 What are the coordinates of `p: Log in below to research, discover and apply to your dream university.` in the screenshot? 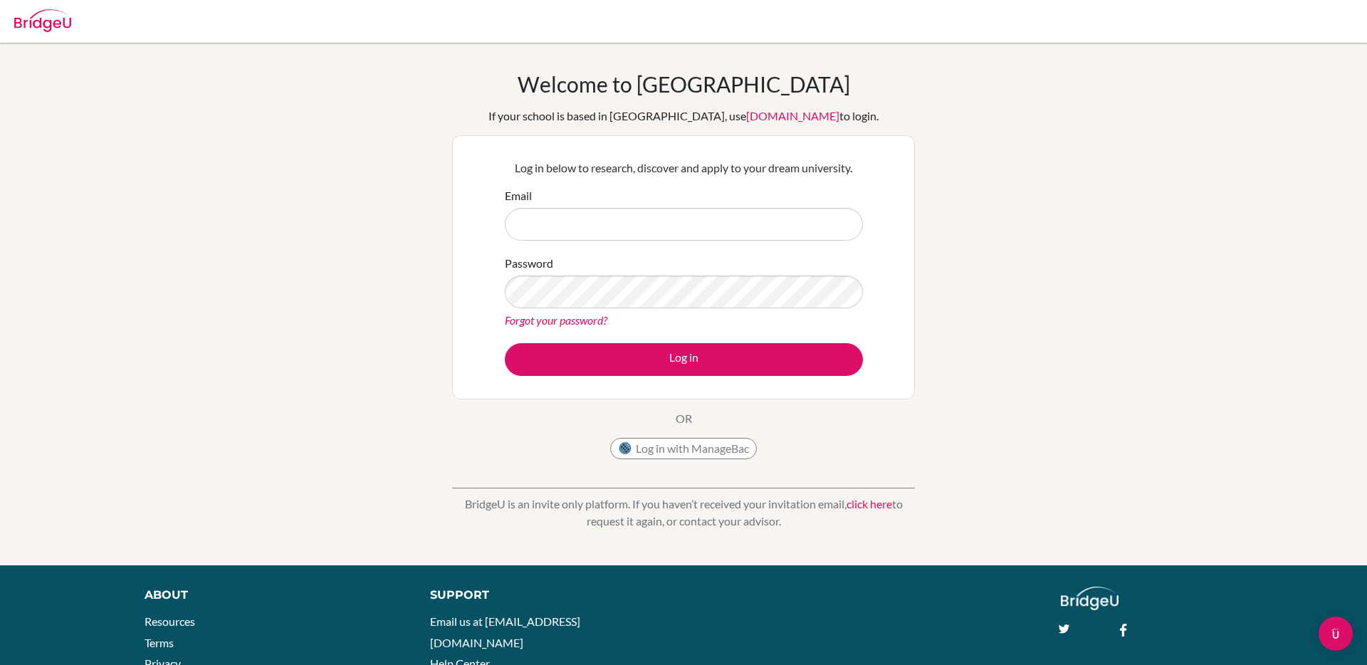 It's located at (683, 168).